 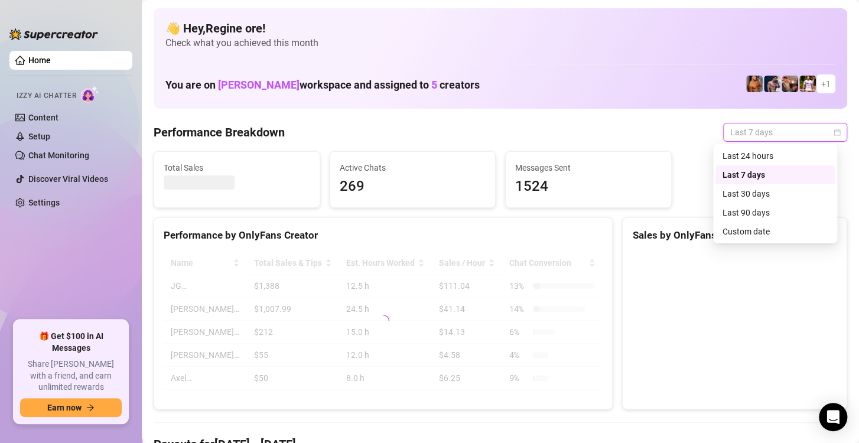 What do you see at coordinates (323, 85) in the screenshot?
I see `h1: You are on workspace and assigned to creators` at bounding box center [323, 85].